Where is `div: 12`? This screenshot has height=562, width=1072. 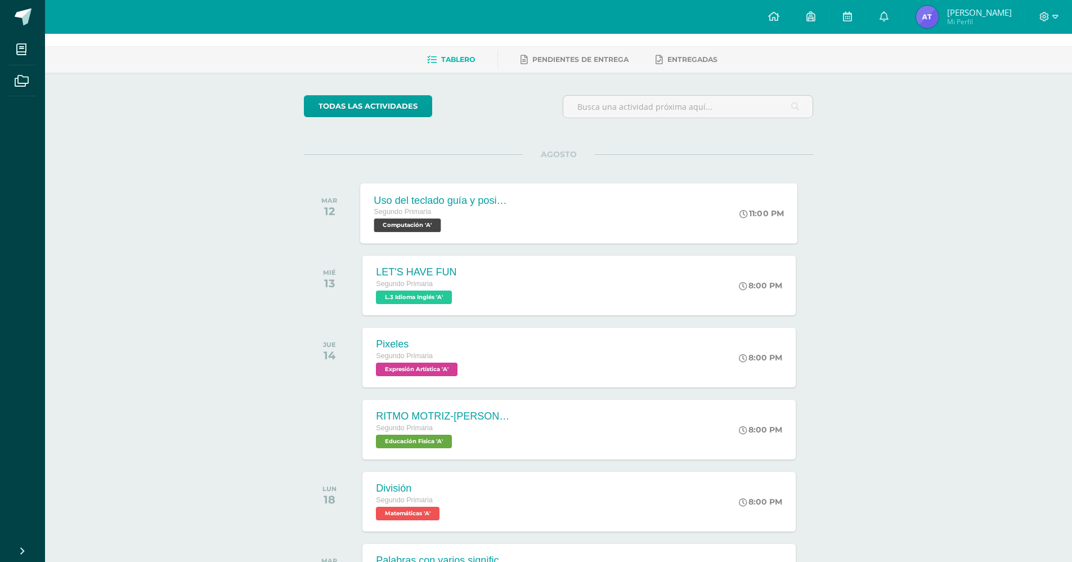 div: 12 is located at coordinates (329, 211).